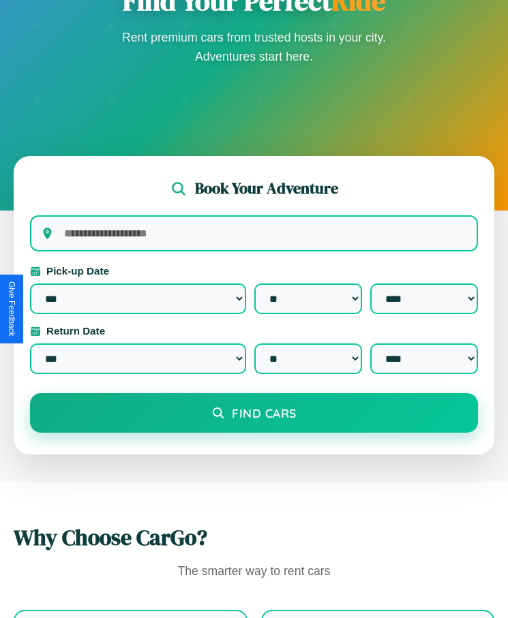  I want to click on h2: Why Choose CarGo?, so click(253, 538).